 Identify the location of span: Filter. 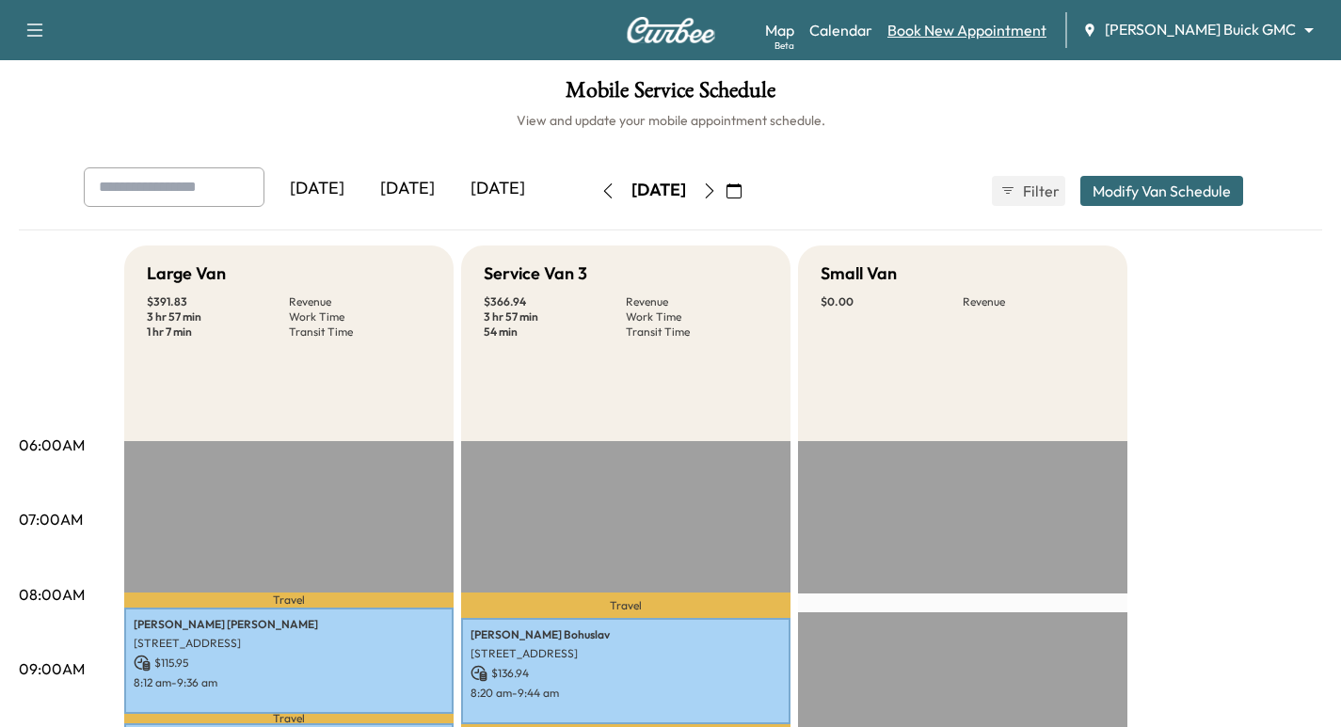
(1039, 191).